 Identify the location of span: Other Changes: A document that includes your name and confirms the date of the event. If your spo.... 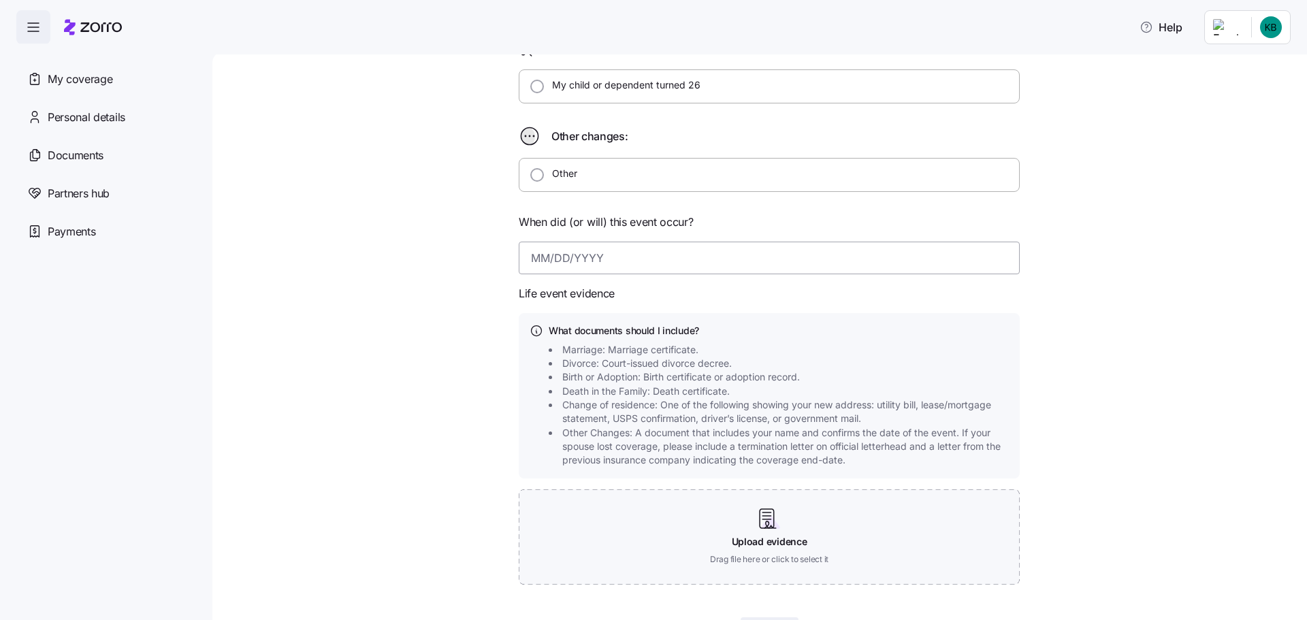
(787, 446).